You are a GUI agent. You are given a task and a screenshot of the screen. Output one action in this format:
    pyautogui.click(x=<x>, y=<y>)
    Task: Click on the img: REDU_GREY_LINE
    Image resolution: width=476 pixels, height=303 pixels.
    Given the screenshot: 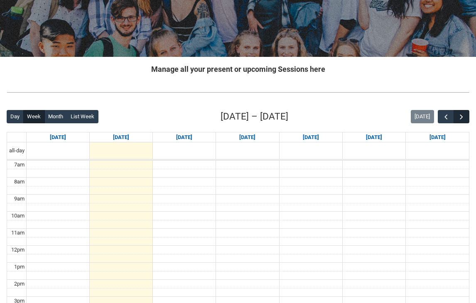 What is the action you would take?
    pyautogui.click(x=238, y=92)
    